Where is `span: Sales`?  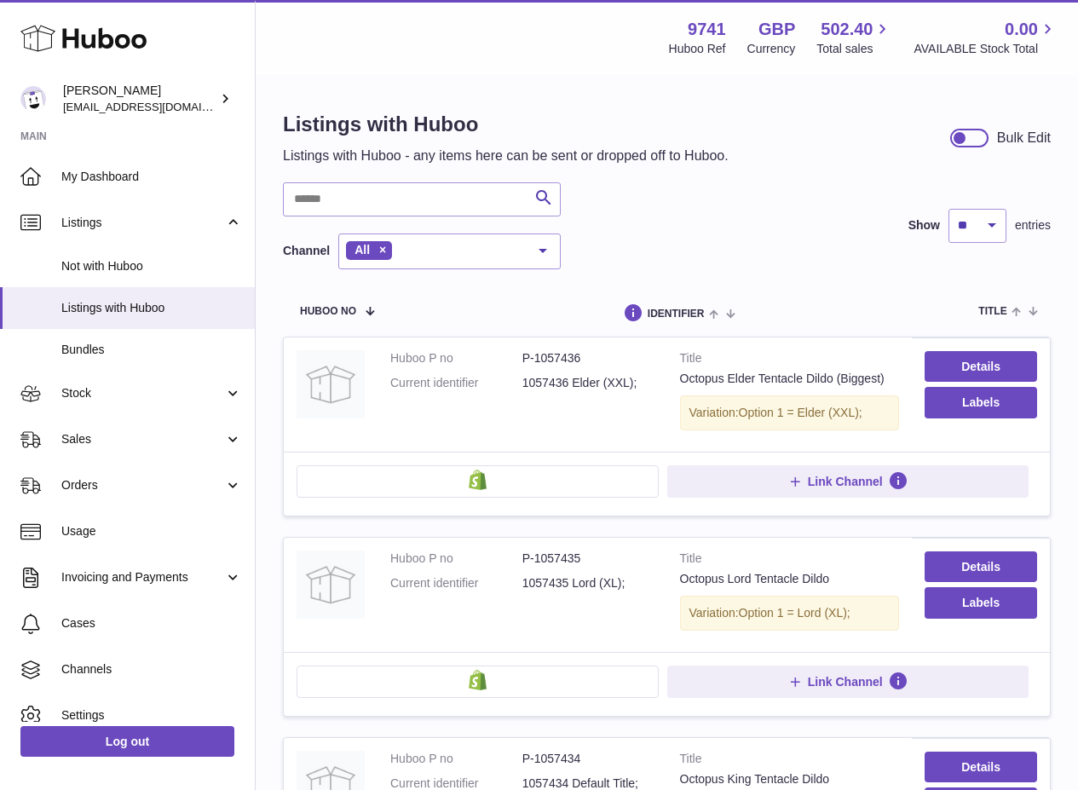 span: Sales is located at coordinates (142, 439).